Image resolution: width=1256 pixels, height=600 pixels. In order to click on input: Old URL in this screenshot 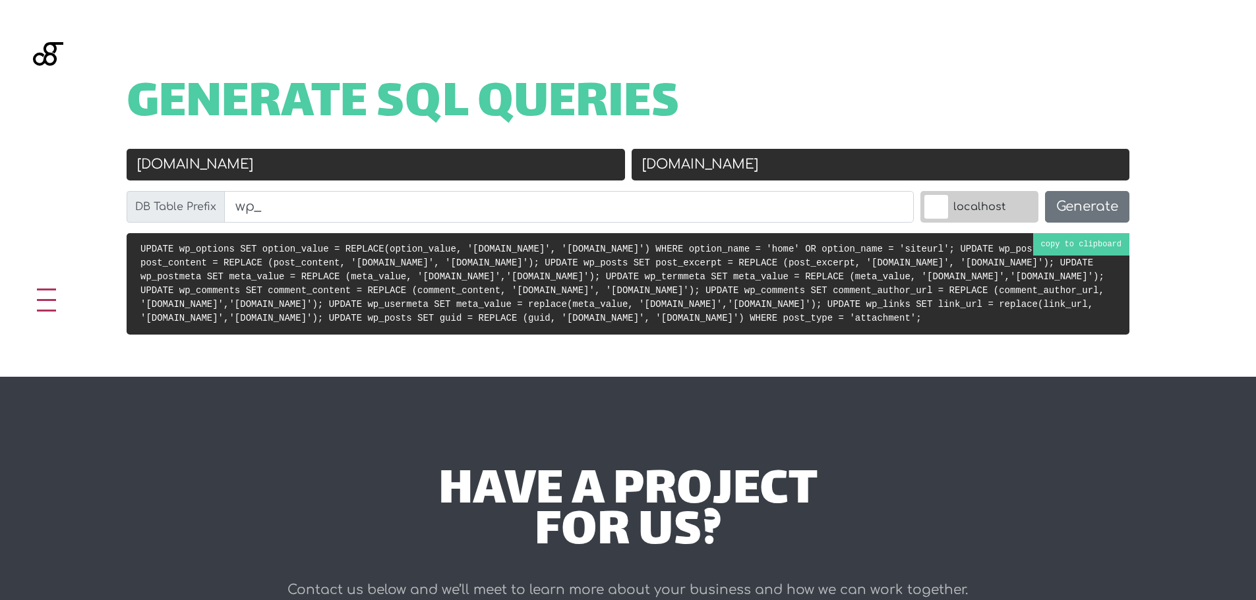, I will do `click(376, 165)`.